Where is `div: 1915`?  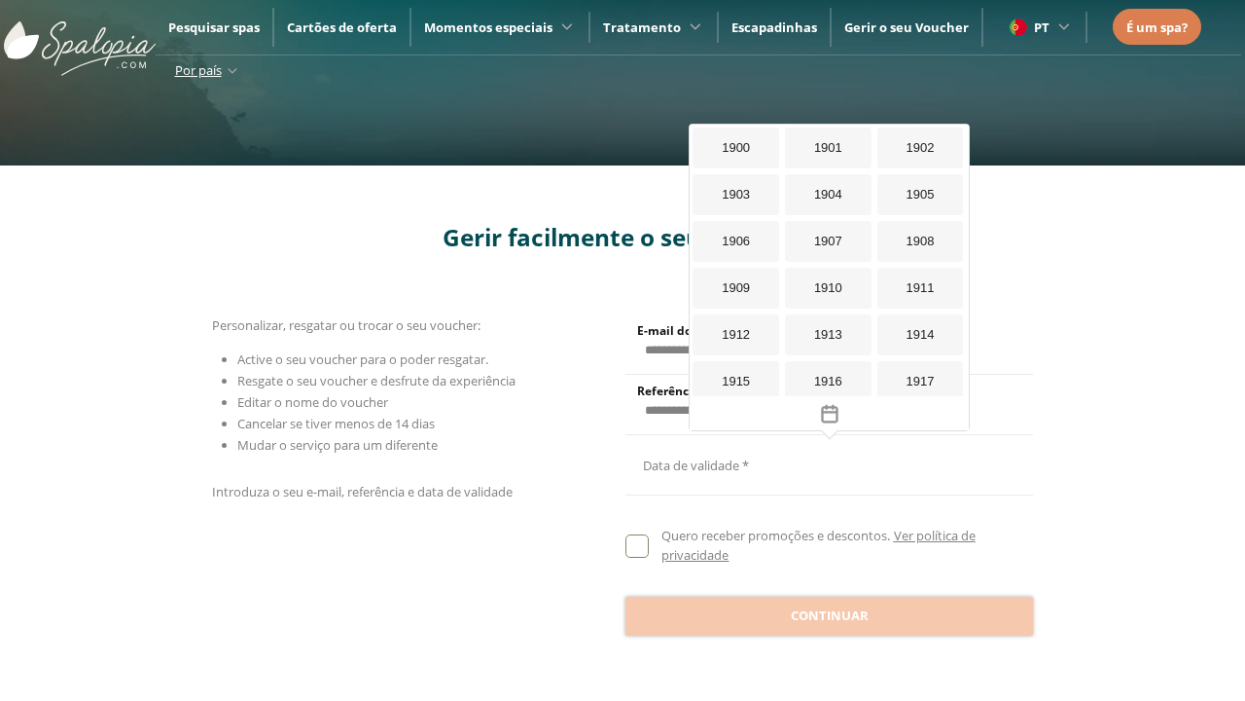 div: 1915 is located at coordinates (736, 381).